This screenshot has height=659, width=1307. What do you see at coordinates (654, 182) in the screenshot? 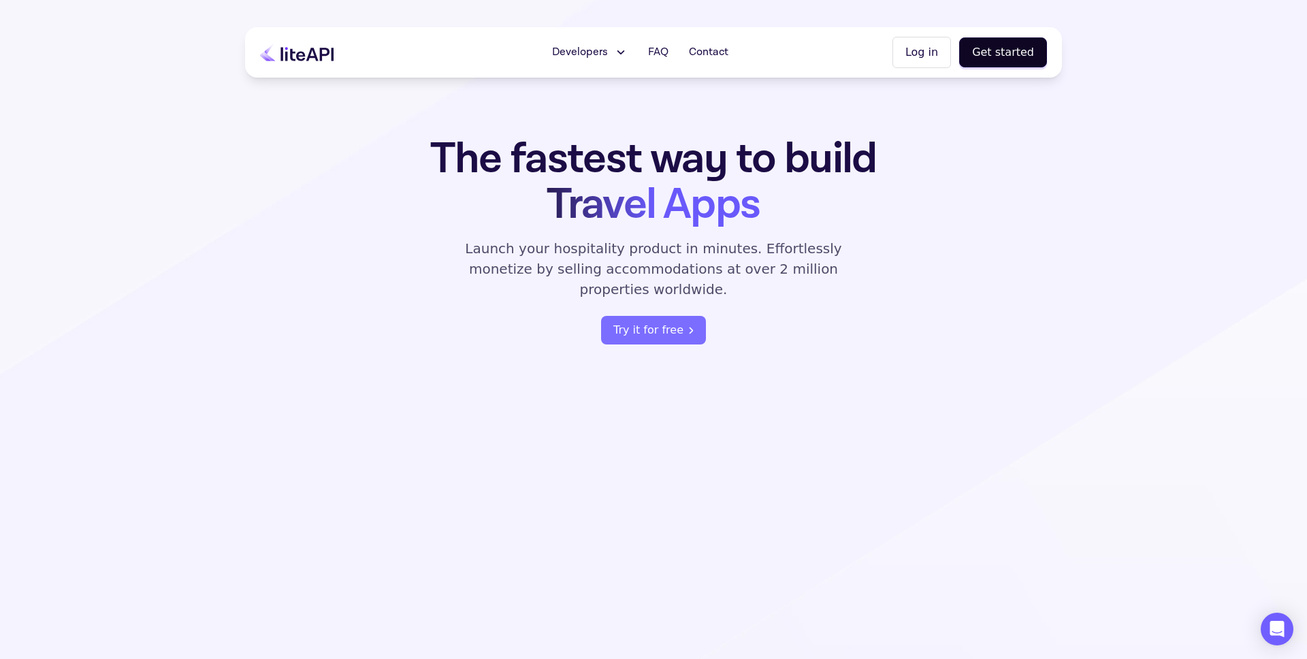
I see `h1: The fastest way to build` at bounding box center [654, 182].